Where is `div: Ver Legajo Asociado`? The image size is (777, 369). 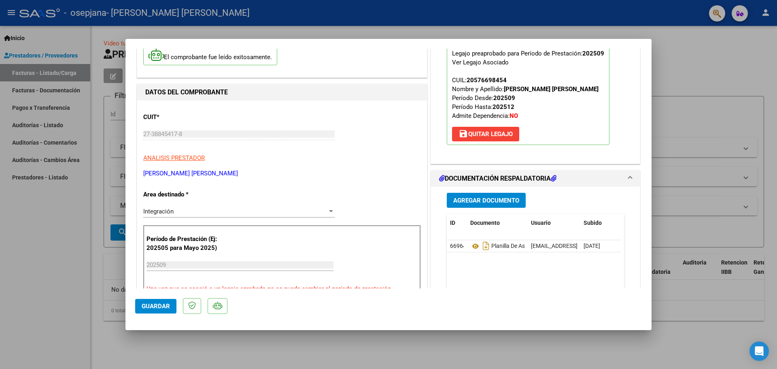 div: Ver Legajo Asociado is located at coordinates (481, 62).